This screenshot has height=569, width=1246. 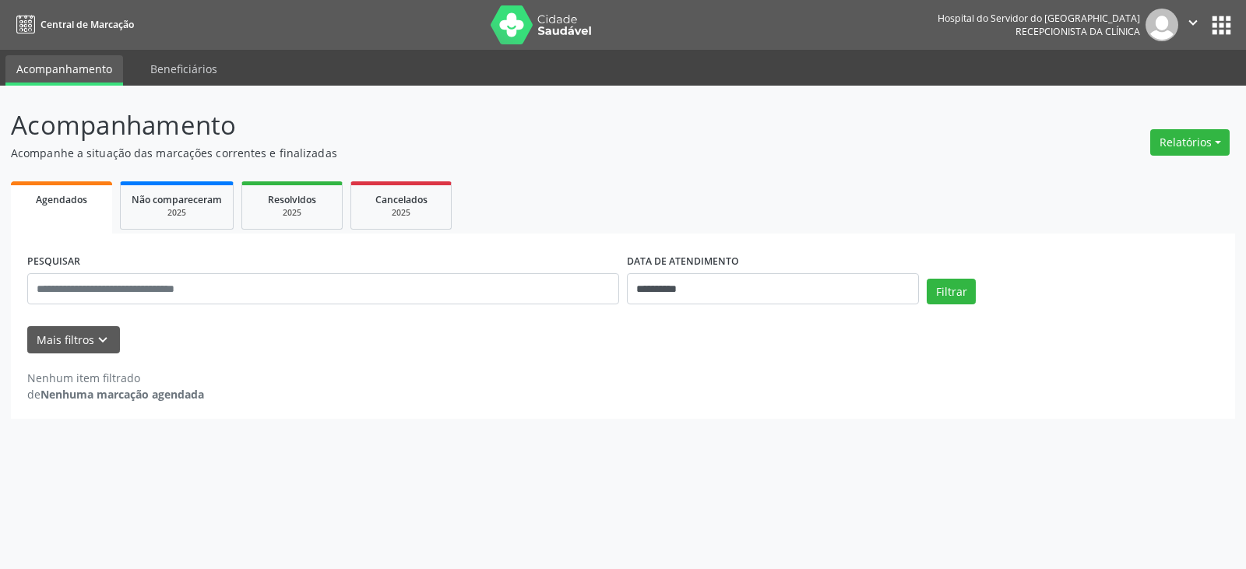 I want to click on span: Central de Marcação, so click(x=87, y=24).